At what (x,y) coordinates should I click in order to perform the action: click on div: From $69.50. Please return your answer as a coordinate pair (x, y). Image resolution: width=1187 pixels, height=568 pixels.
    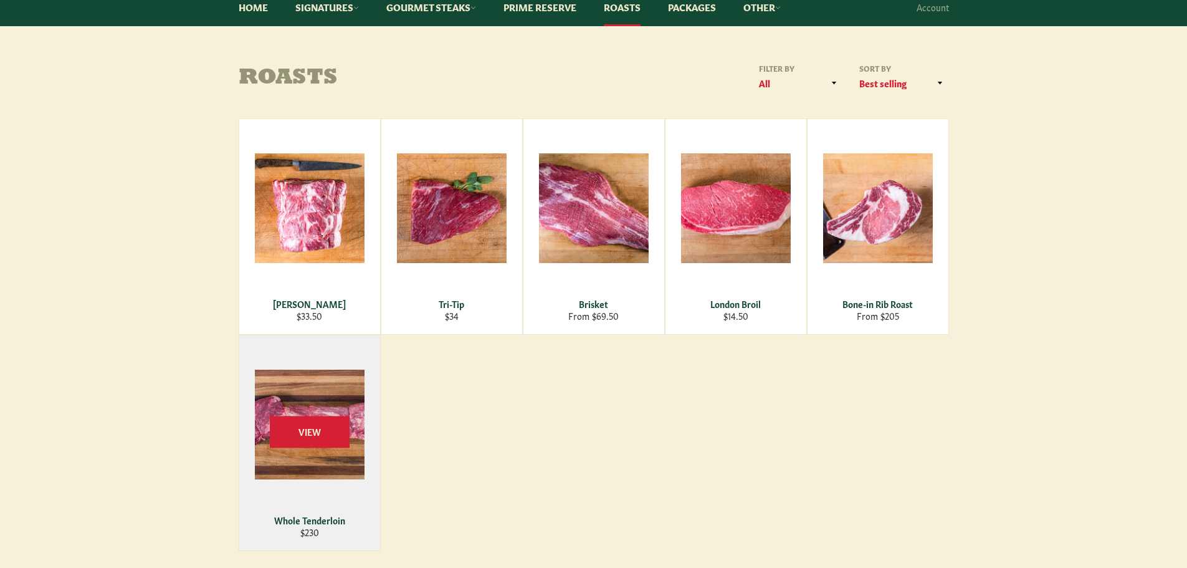
    Looking at the image, I should click on (593, 315).